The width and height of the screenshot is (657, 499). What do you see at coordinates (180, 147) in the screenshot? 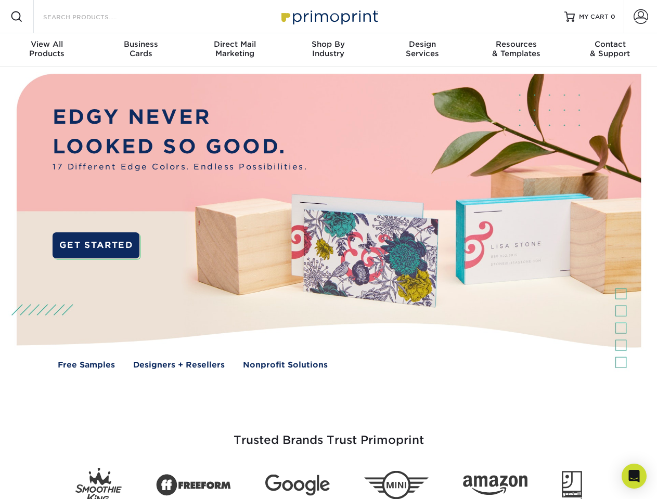
I see `p: LOOKED SO GOOD.` at bounding box center [180, 147].